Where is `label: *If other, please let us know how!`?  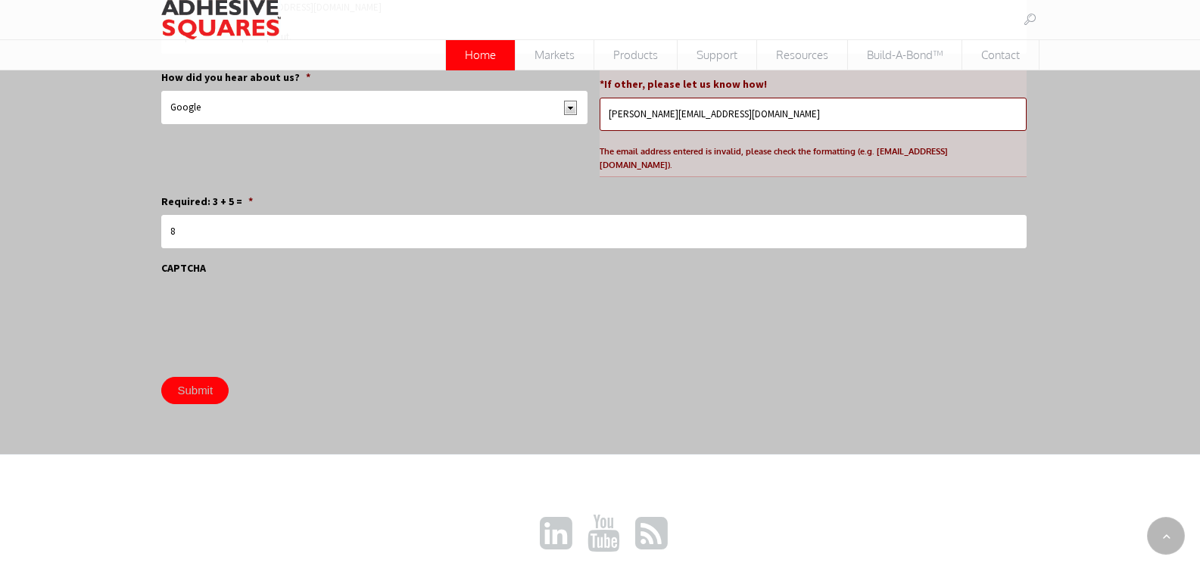 label: *If other, please let us know how! is located at coordinates (683, 84).